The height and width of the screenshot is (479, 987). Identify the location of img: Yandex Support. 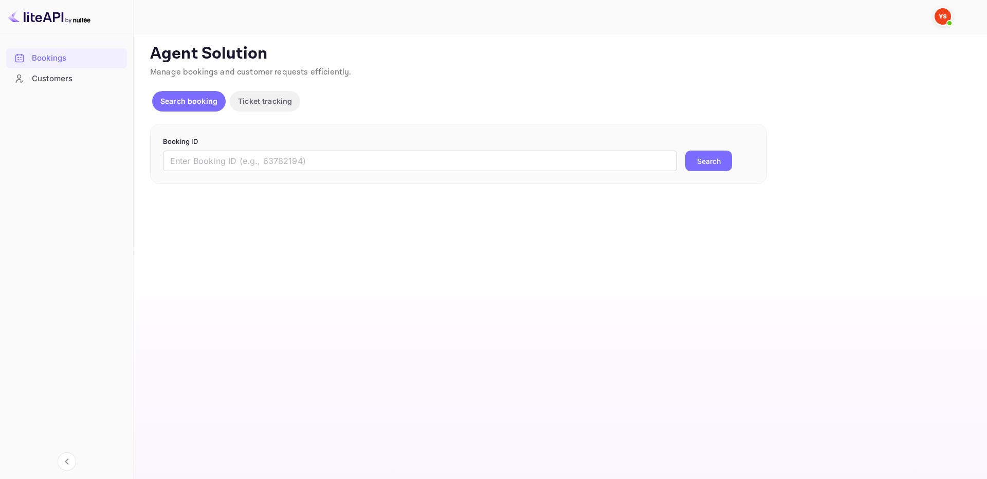
(942, 16).